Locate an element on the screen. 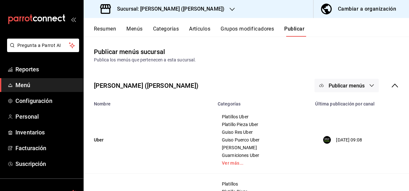 The image size is (409, 191). span: Guiso Res Uber is located at coordinates (263, 132).